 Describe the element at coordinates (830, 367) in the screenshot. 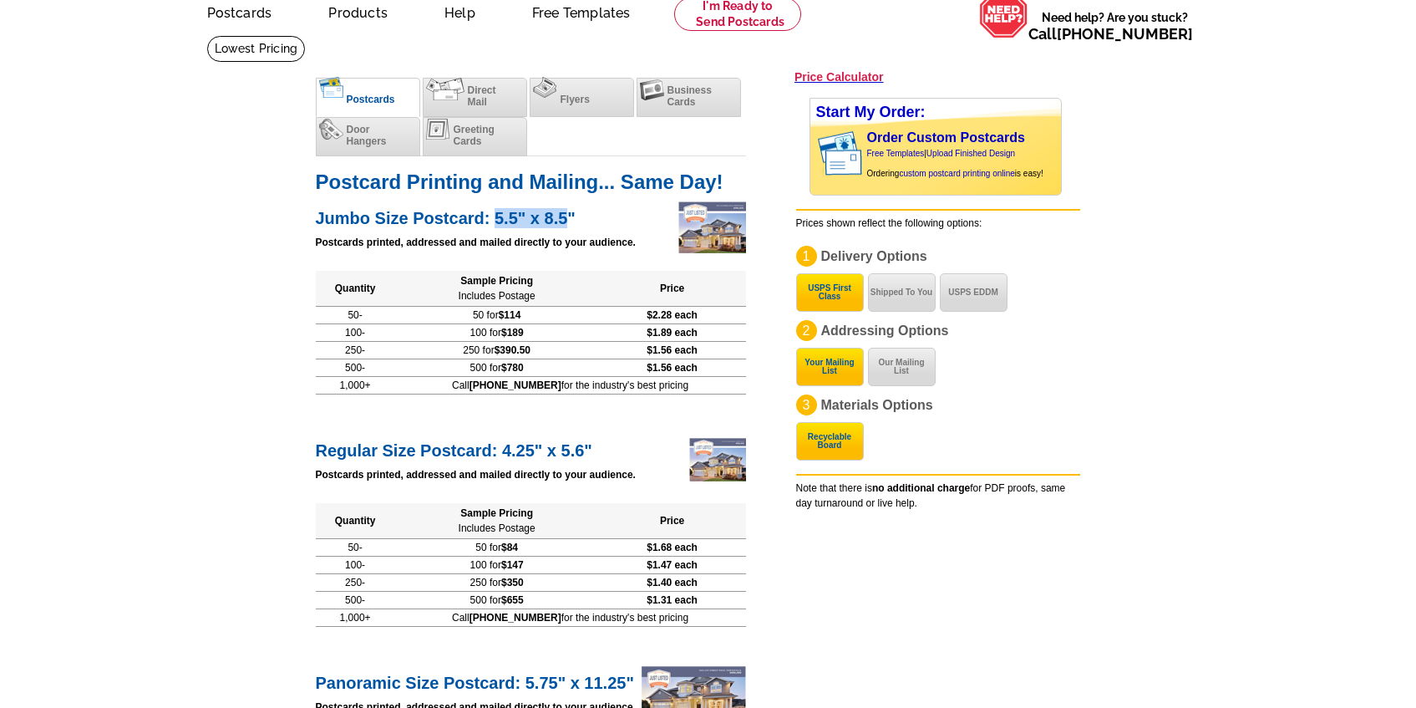

I see `button: Your Mailing List` at that location.